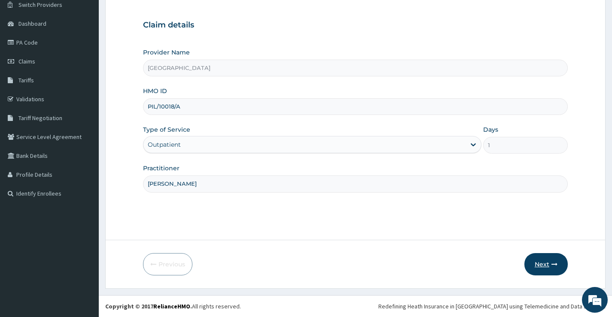  I want to click on label: HMO ID, so click(155, 91).